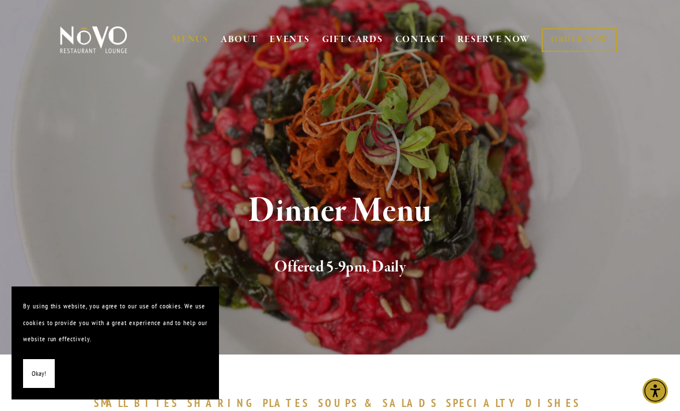 Image resolution: width=680 pixels, height=411 pixels. Describe the element at coordinates (251, 403) in the screenshot. I see `a: SHARINGPLATES` at that location.